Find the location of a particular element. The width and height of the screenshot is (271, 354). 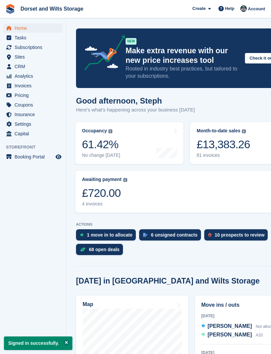

span: Booking Portal is located at coordinates (34, 157).